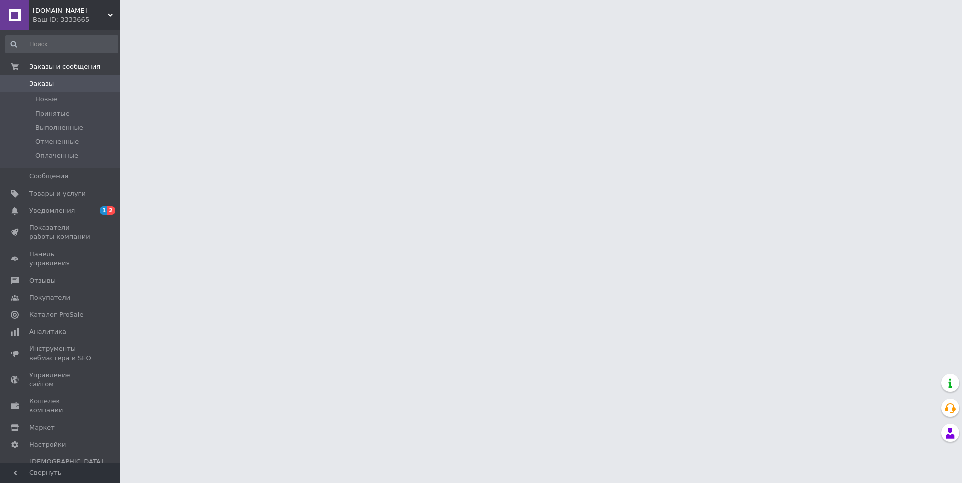 The width and height of the screenshot is (962, 483). Describe the element at coordinates (61, 406) in the screenshot. I see `span: Кошелек компании` at that location.